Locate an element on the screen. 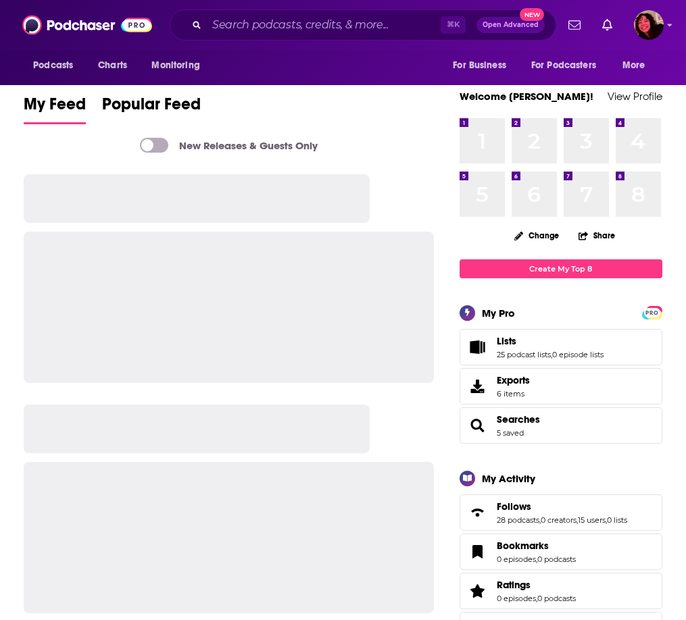 This screenshot has height=620, width=686. div: My Activity is located at coordinates (508, 478).